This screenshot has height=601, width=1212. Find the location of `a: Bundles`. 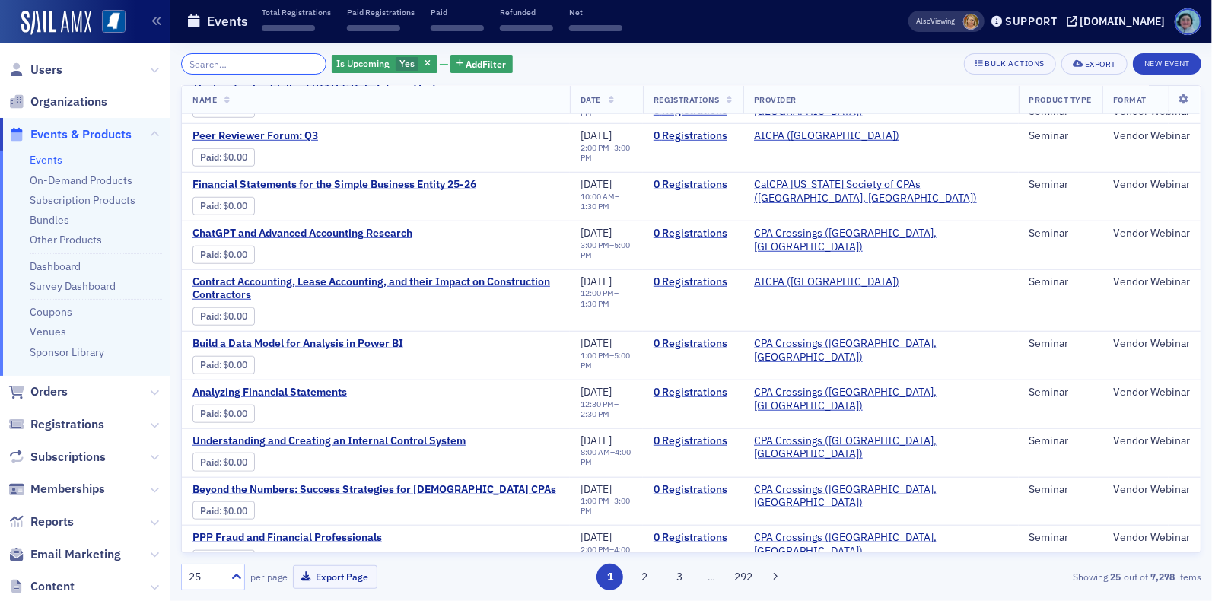

a: Bundles is located at coordinates (49, 220).